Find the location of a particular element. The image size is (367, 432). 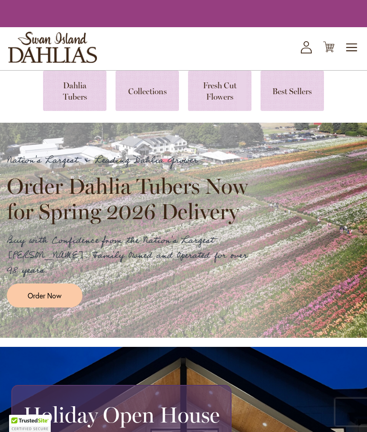

p: Nation's Largest & Leading Dahlia Grower is located at coordinates (131, 160).